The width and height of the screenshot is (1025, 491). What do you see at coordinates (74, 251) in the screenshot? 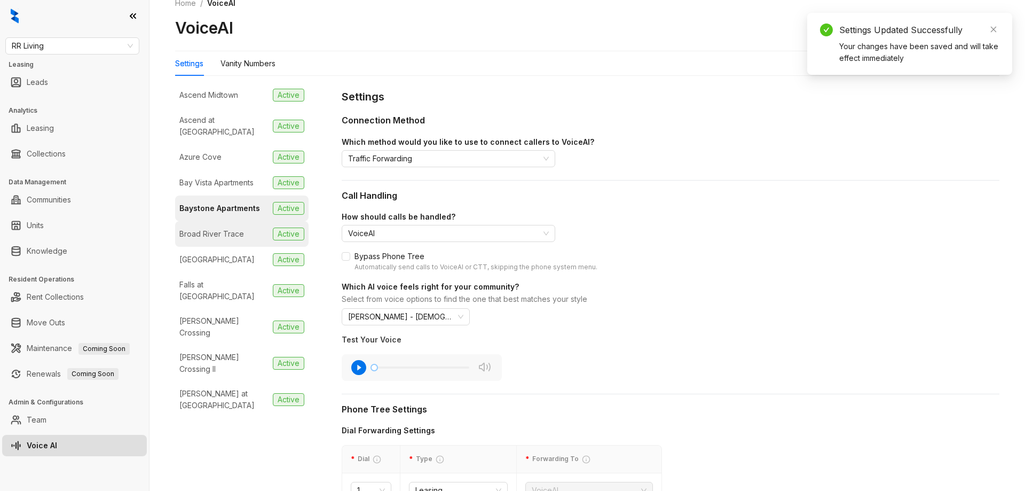
I see `li: Knowledge` at bounding box center [74, 251].